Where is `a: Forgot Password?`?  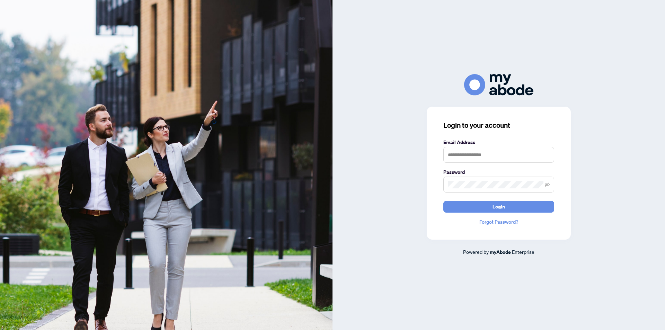
a: Forgot Password? is located at coordinates (499, 222).